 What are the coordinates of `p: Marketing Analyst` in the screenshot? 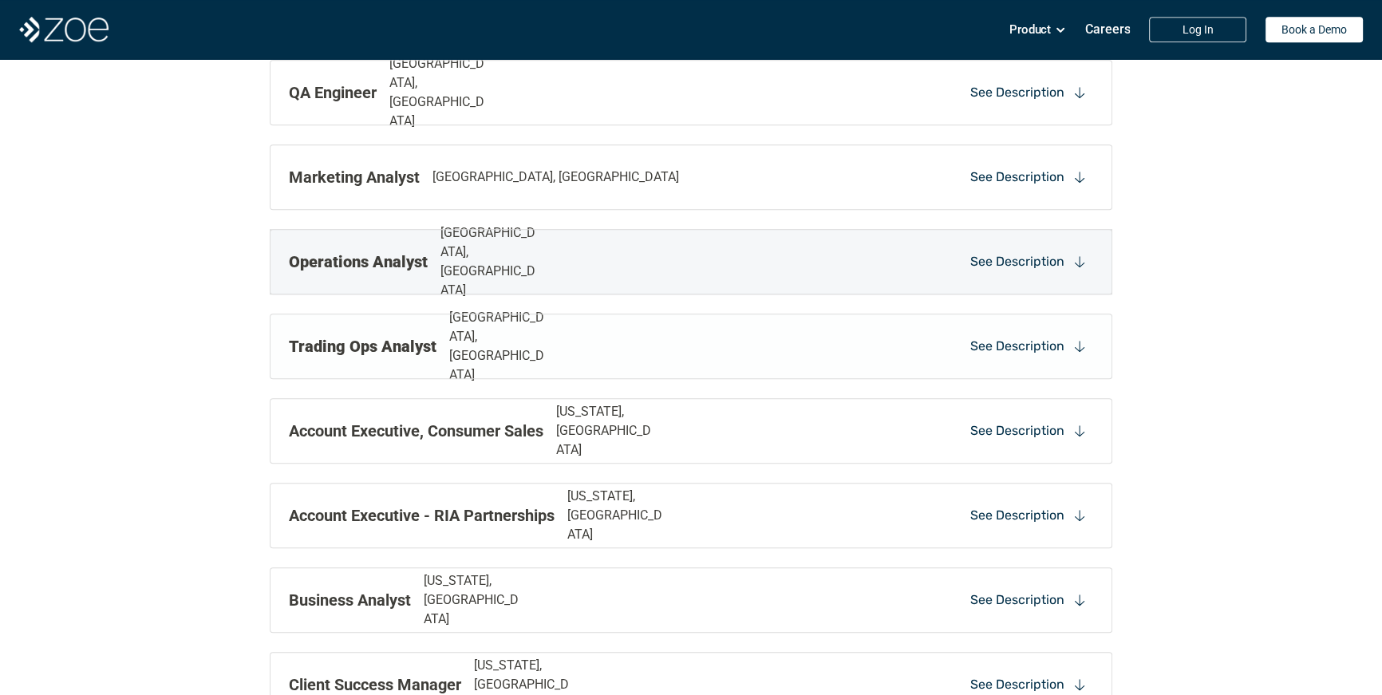 It's located at (354, 177).